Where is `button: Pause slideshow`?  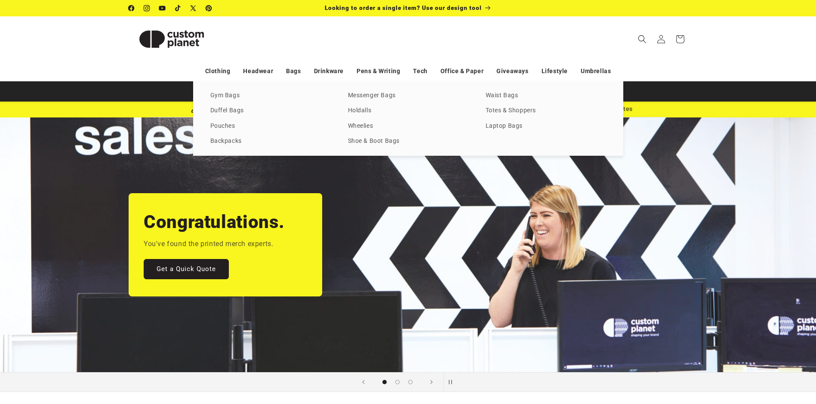 button: Pause slideshow is located at coordinates (453, 382).